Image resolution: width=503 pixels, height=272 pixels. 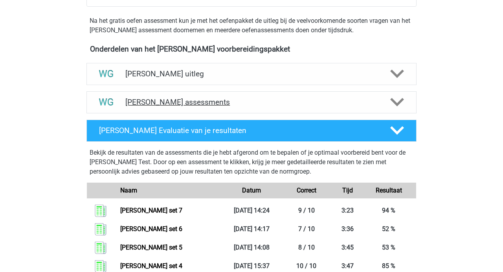 I want to click on div: Naam, so click(x=169, y=190).